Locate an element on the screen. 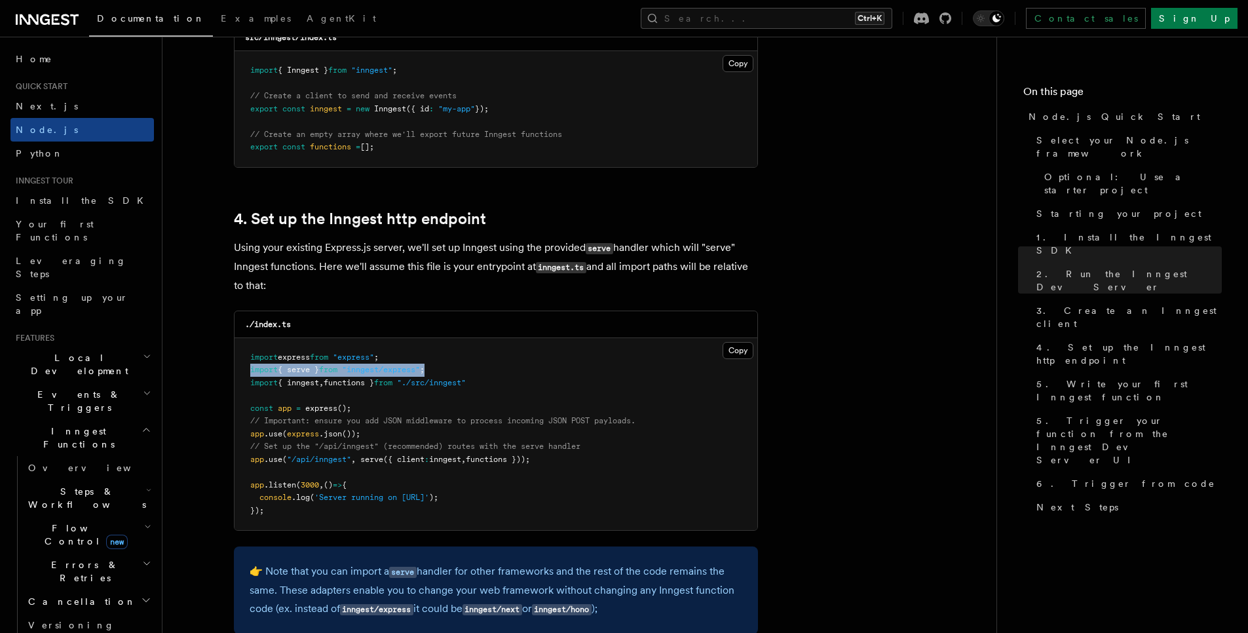  span: "./src/inngest" is located at coordinates (431, 383).